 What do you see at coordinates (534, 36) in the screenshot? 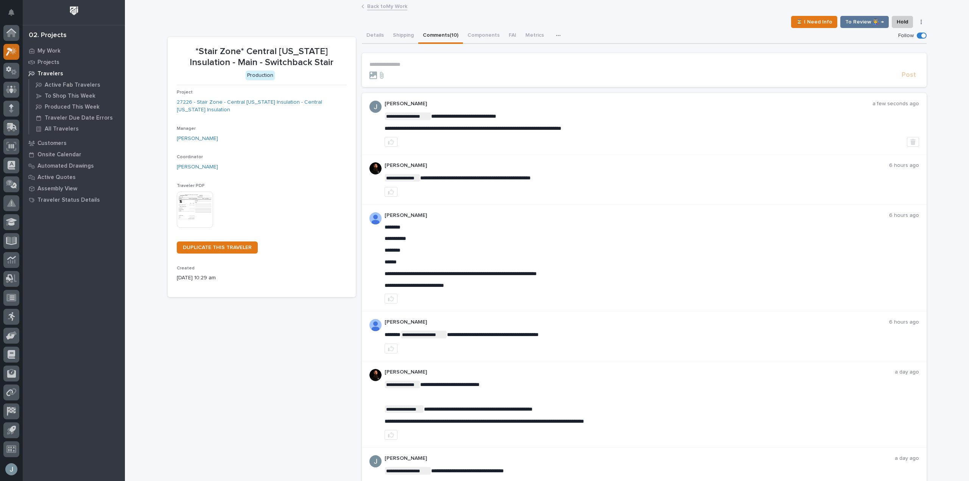
I see `button: Metrics` at bounding box center [534, 36].